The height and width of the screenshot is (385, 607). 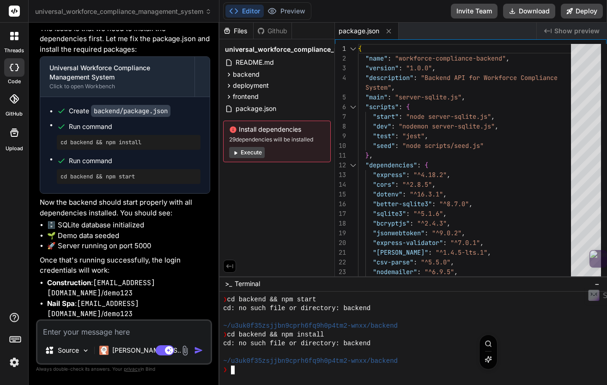 What do you see at coordinates (117, 73) in the screenshot?
I see `div: Universal Workforce Compliance Management System` at bounding box center [117, 73].